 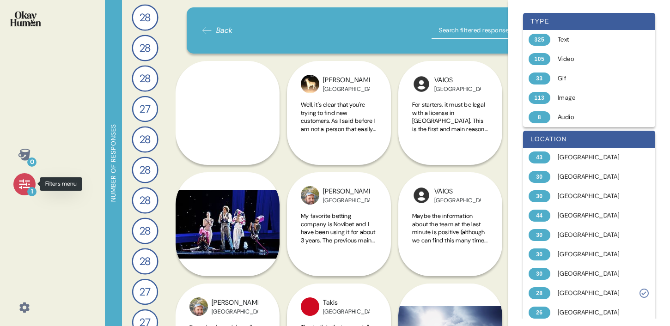 I want to click on div: 0, so click(x=32, y=162).